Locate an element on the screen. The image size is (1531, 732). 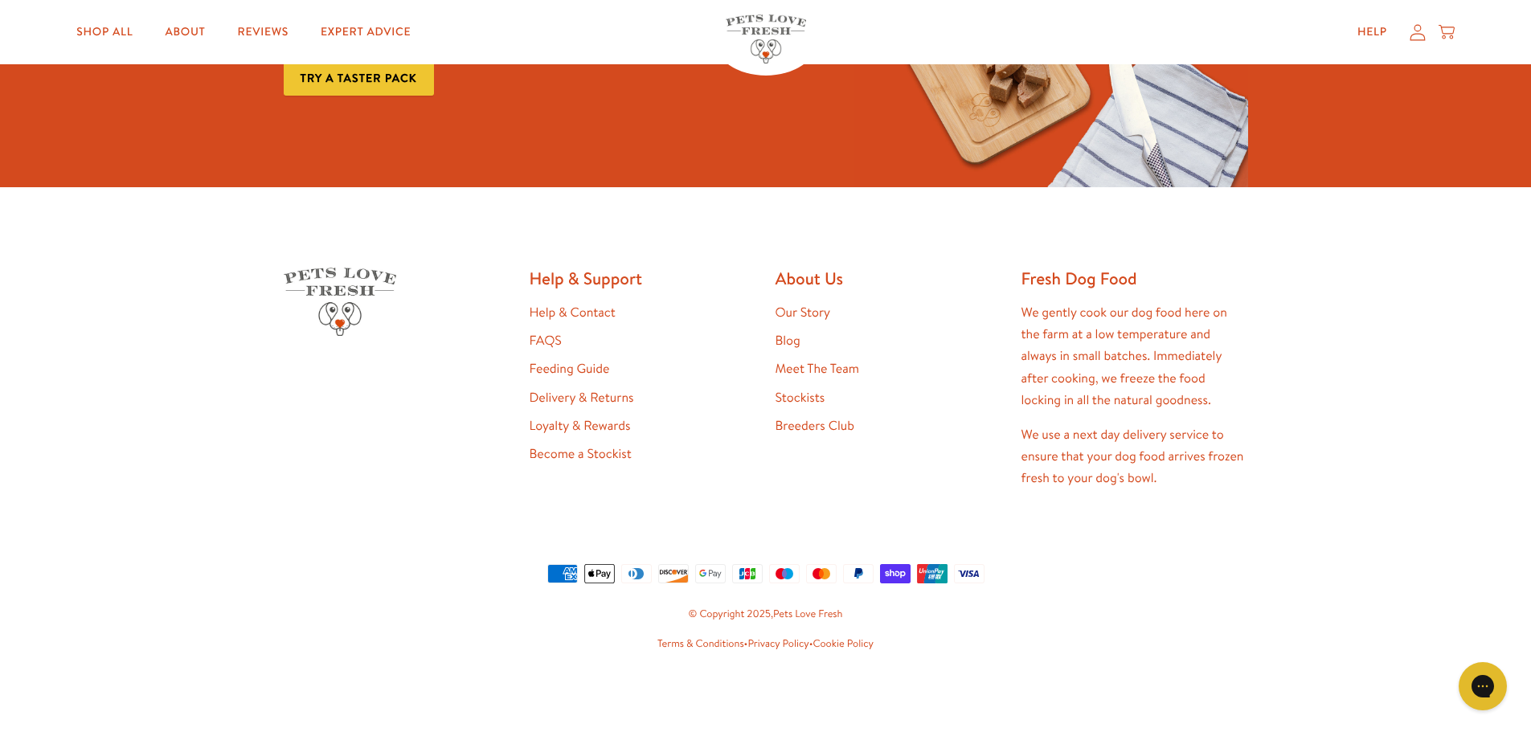
a: Try a taster pack is located at coordinates (358, 77).